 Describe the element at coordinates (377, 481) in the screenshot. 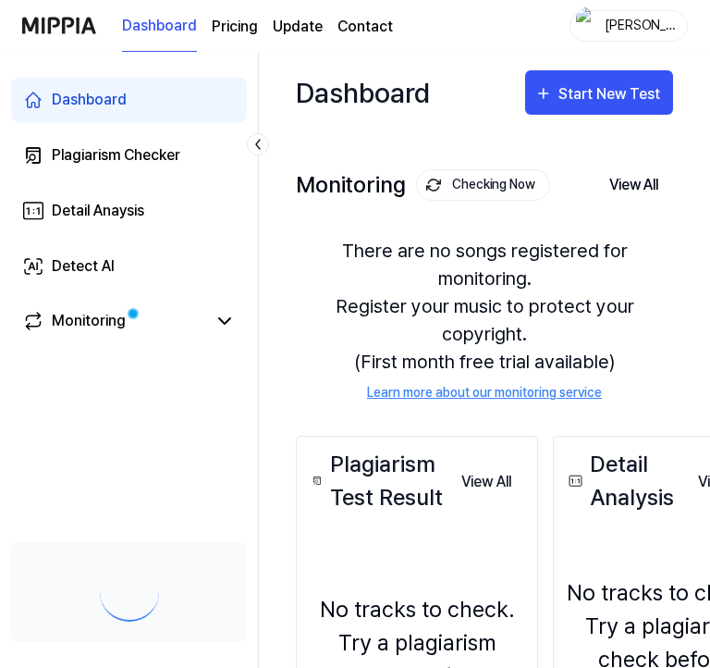

I see `div: Plagiarism Test Result` at that location.